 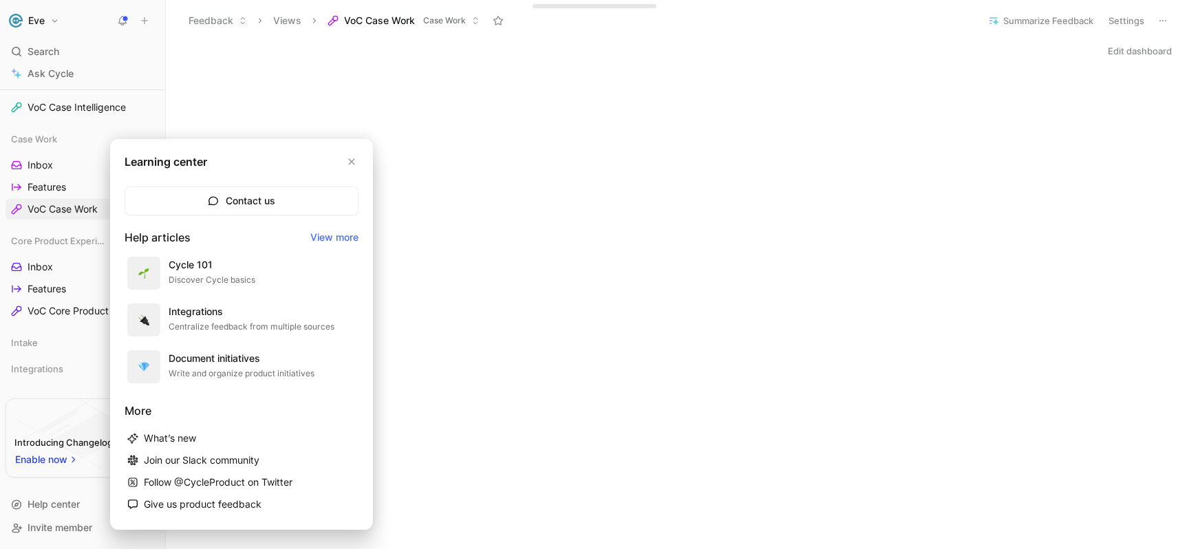 What do you see at coordinates (334, 237) in the screenshot?
I see `a: View more` at bounding box center [334, 237].